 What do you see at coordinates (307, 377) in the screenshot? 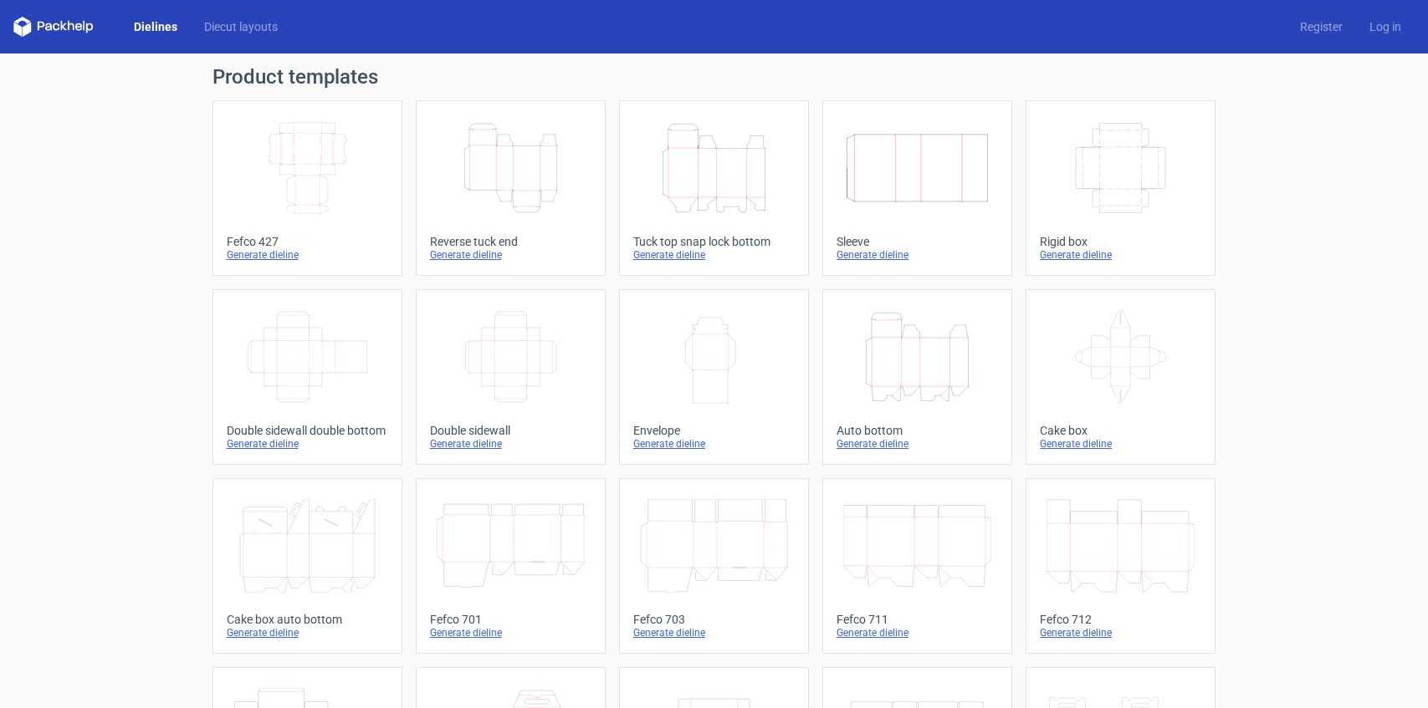
I see `a: Double sidewall double bottomGenerate dieline` at bounding box center [307, 377].